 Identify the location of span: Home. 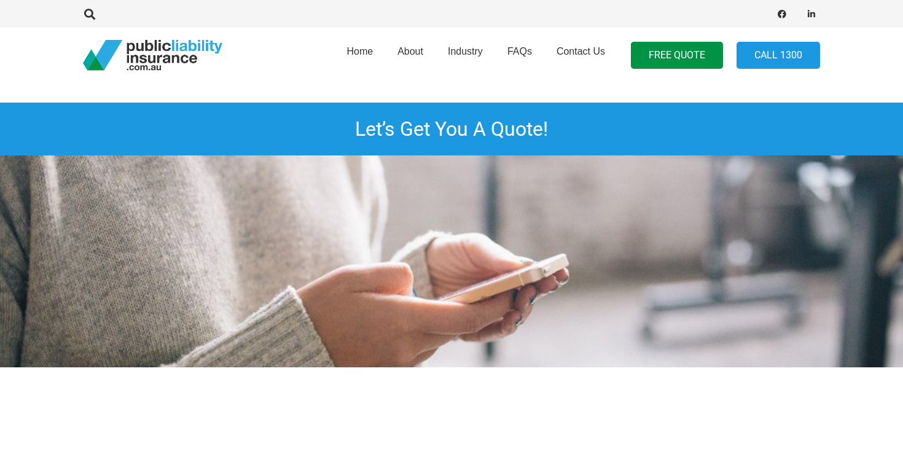
(359, 51).